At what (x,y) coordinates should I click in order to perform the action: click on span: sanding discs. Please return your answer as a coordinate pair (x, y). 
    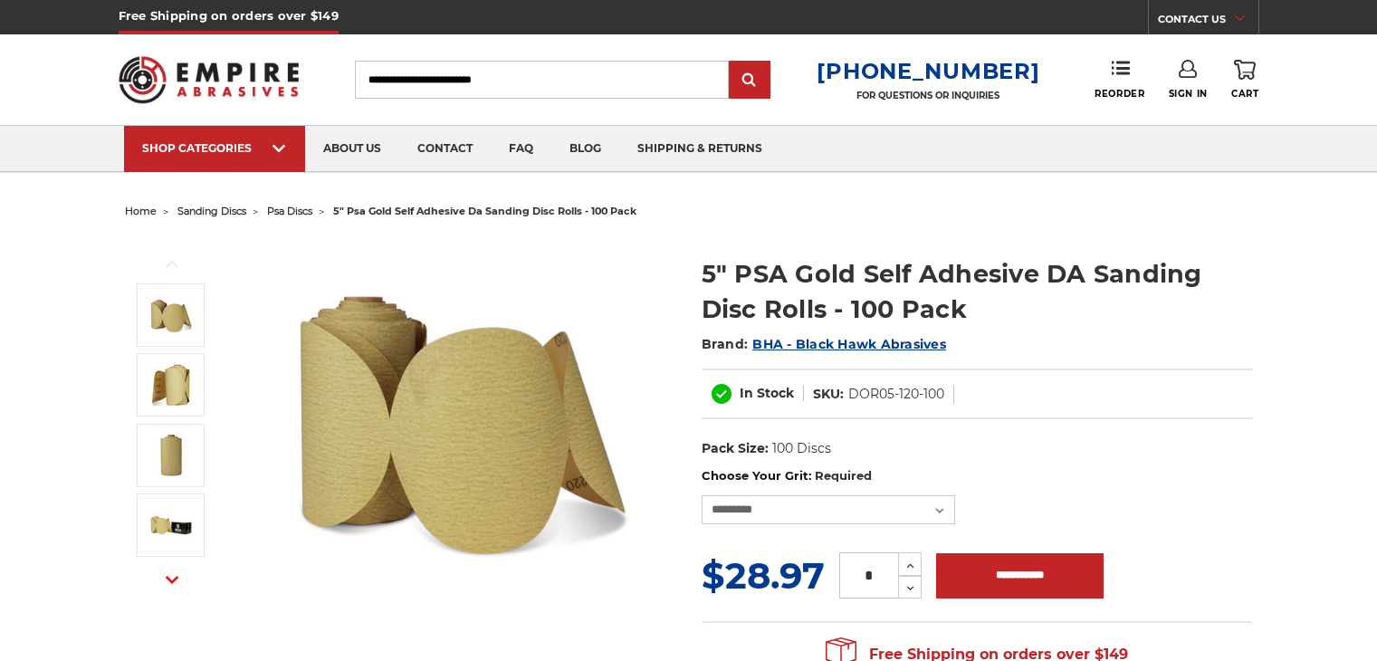
    Looking at the image, I should click on (212, 211).